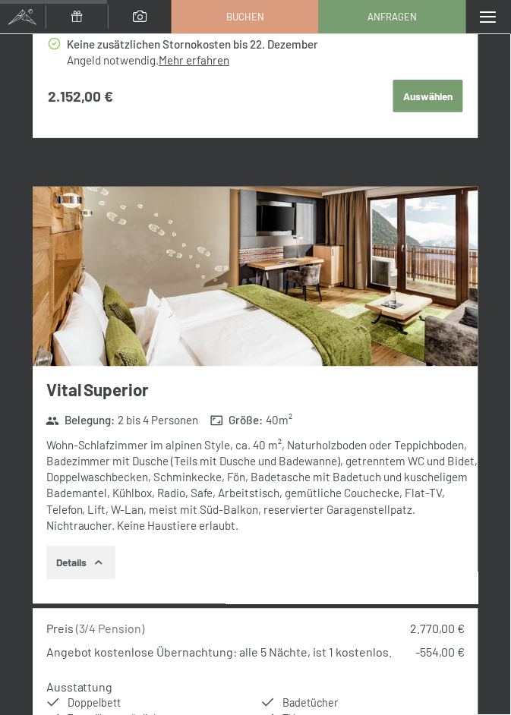 The width and height of the screenshot is (511, 715). Describe the element at coordinates (237, 420) in the screenshot. I see `strong: Größe :` at that location.